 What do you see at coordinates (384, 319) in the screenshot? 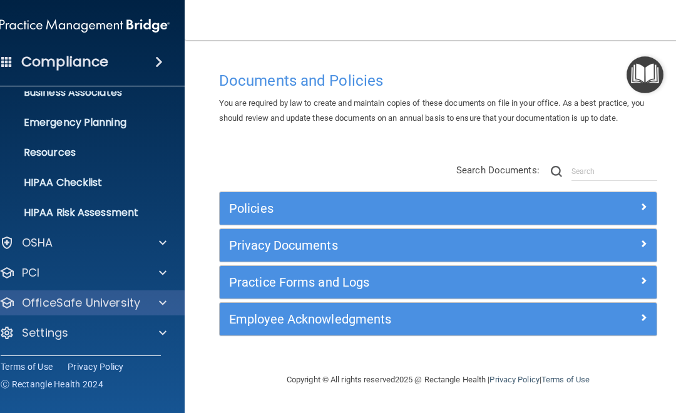
I see `h5: Employee Acknowledgments` at bounding box center [384, 319].